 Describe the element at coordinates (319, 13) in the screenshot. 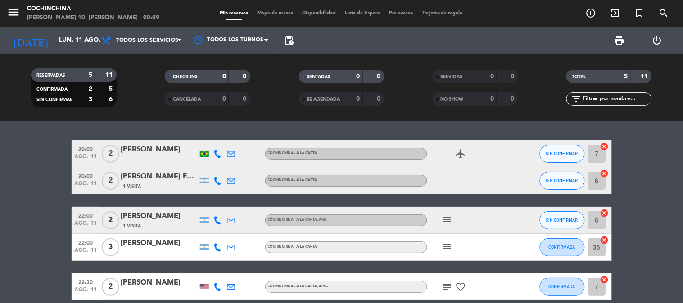

I see `span: Disponibilidad` at that location.